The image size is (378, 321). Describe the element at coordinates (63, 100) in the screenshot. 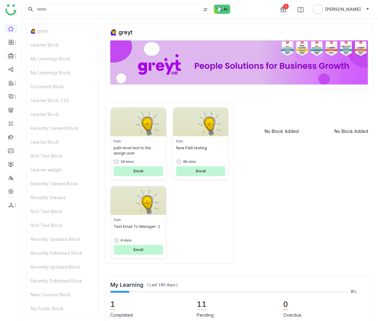

I see `div: Learner Block 123` at that location.